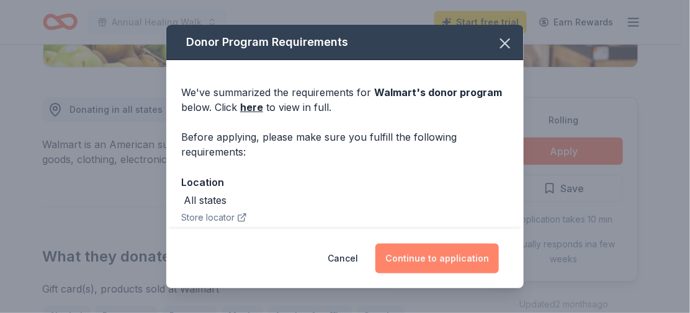  What do you see at coordinates (345, 100) in the screenshot?
I see `div: We've summarized the requirements for below. Click to view in full.` at bounding box center [345, 100].